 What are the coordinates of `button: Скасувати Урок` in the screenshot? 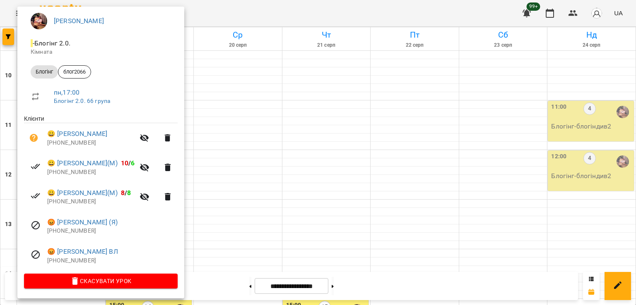 It's located at (101, 281).